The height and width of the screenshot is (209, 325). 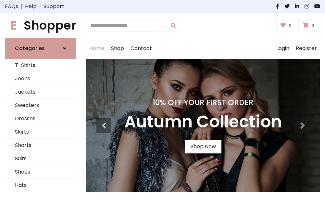 What do you see at coordinates (11, 6) in the screenshot?
I see `a: FAQs` at bounding box center [11, 6].